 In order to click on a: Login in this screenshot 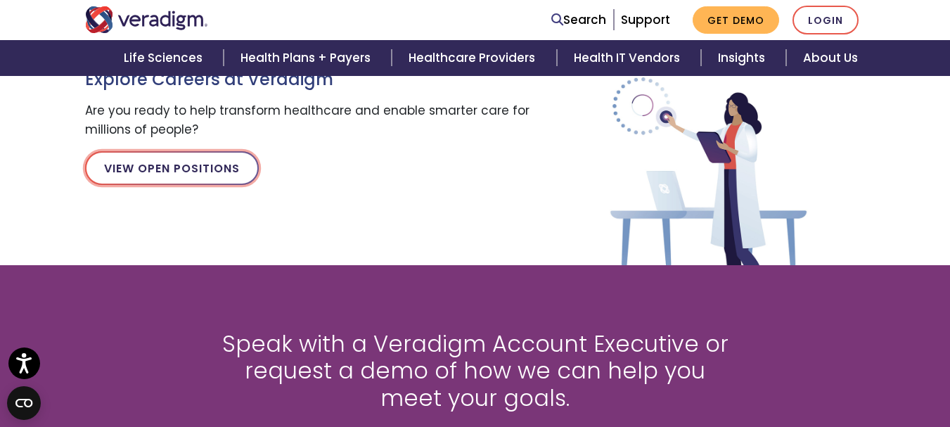, I will do `click(825, 20)`.